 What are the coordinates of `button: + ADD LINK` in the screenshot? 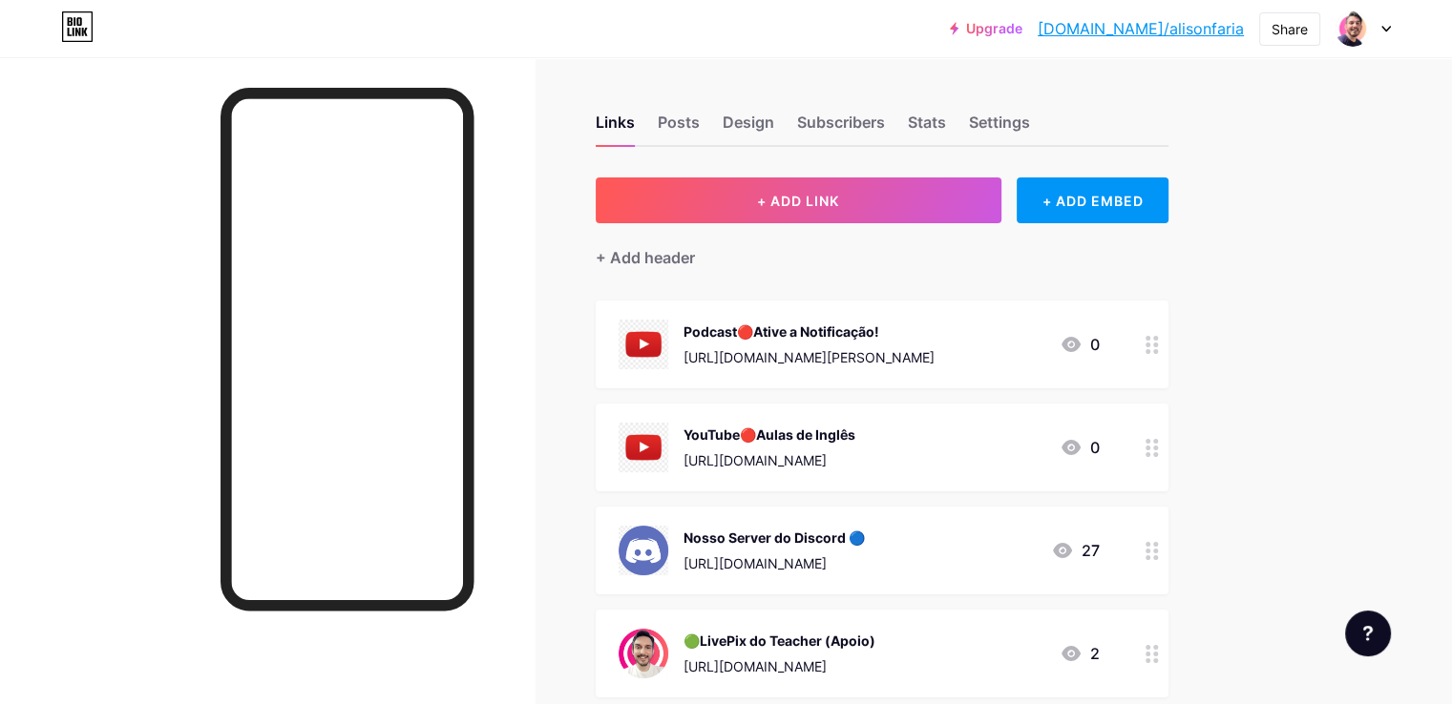 It's located at (798, 200).